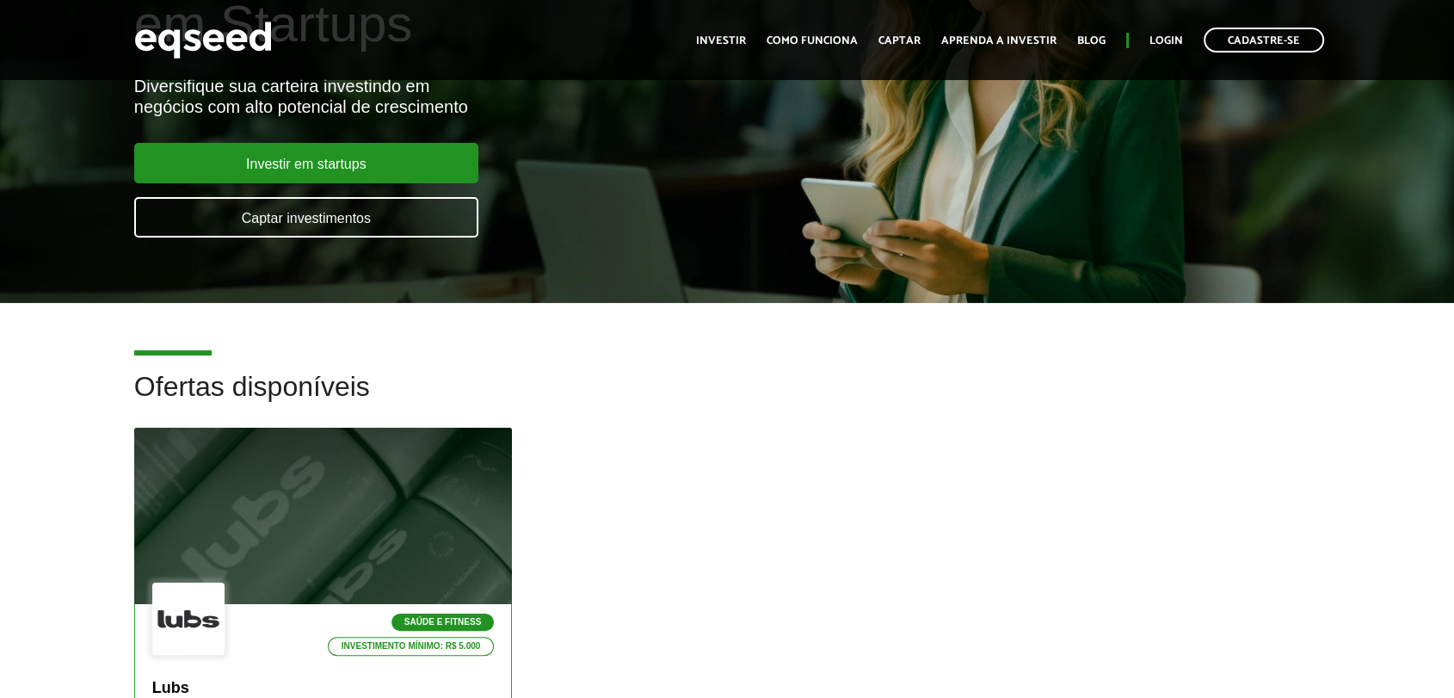 This screenshot has width=1454, height=698. Describe the element at coordinates (721, 40) in the screenshot. I see `a: Investir` at that location.